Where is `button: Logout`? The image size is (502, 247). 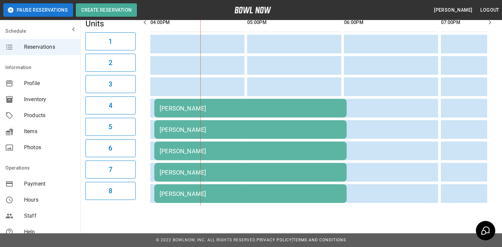 button: Logout is located at coordinates (490, 10).